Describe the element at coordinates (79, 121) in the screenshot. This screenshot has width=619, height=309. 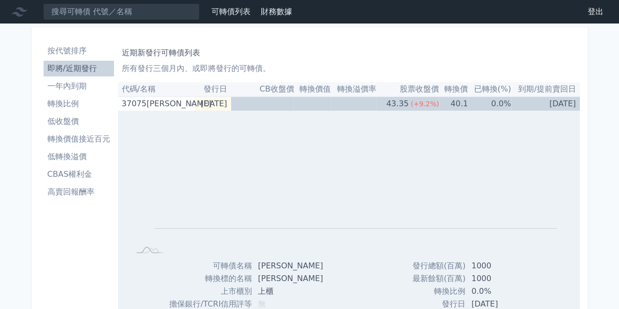
I see `li: 低收盤價` at that location.